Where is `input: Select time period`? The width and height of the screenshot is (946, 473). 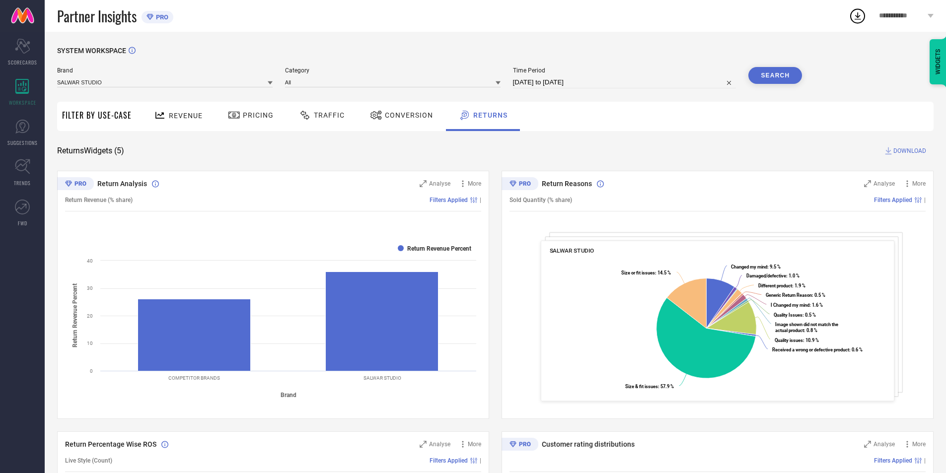 input: Select time period is located at coordinates (625, 82).